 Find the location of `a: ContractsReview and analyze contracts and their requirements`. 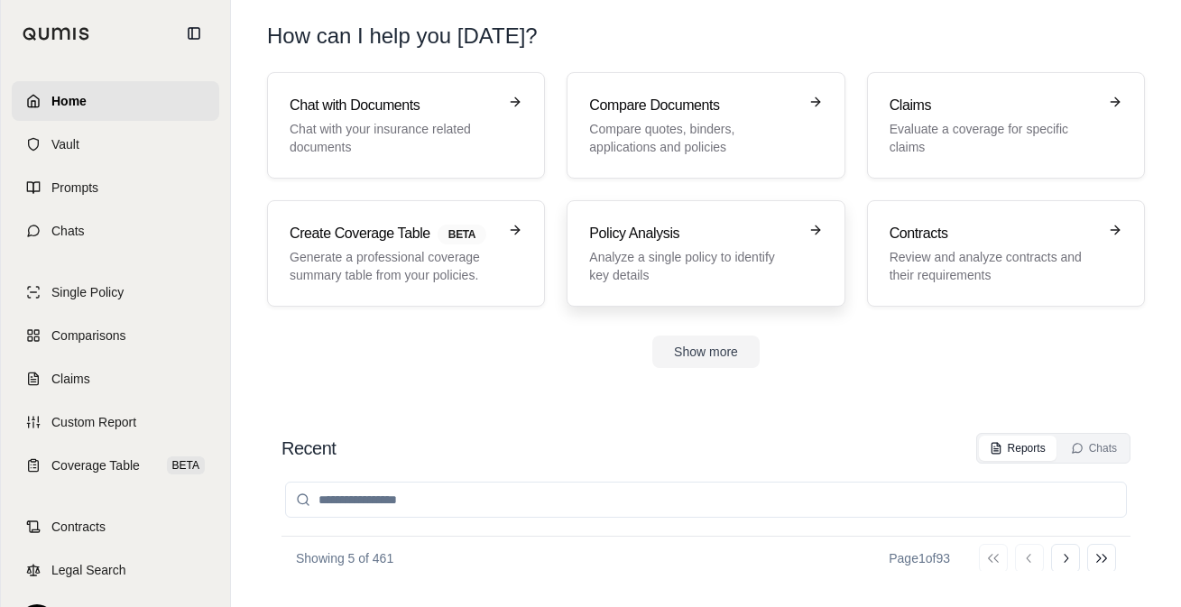

a: ContractsReview and analyze contracts and their requirements is located at coordinates (1006, 254).